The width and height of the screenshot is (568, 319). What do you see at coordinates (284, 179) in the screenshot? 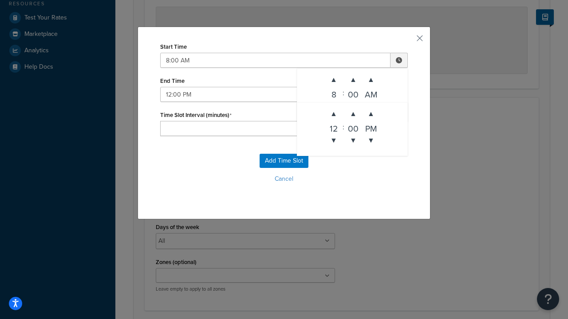
I see `button: Cancel` at bounding box center [284, 179].